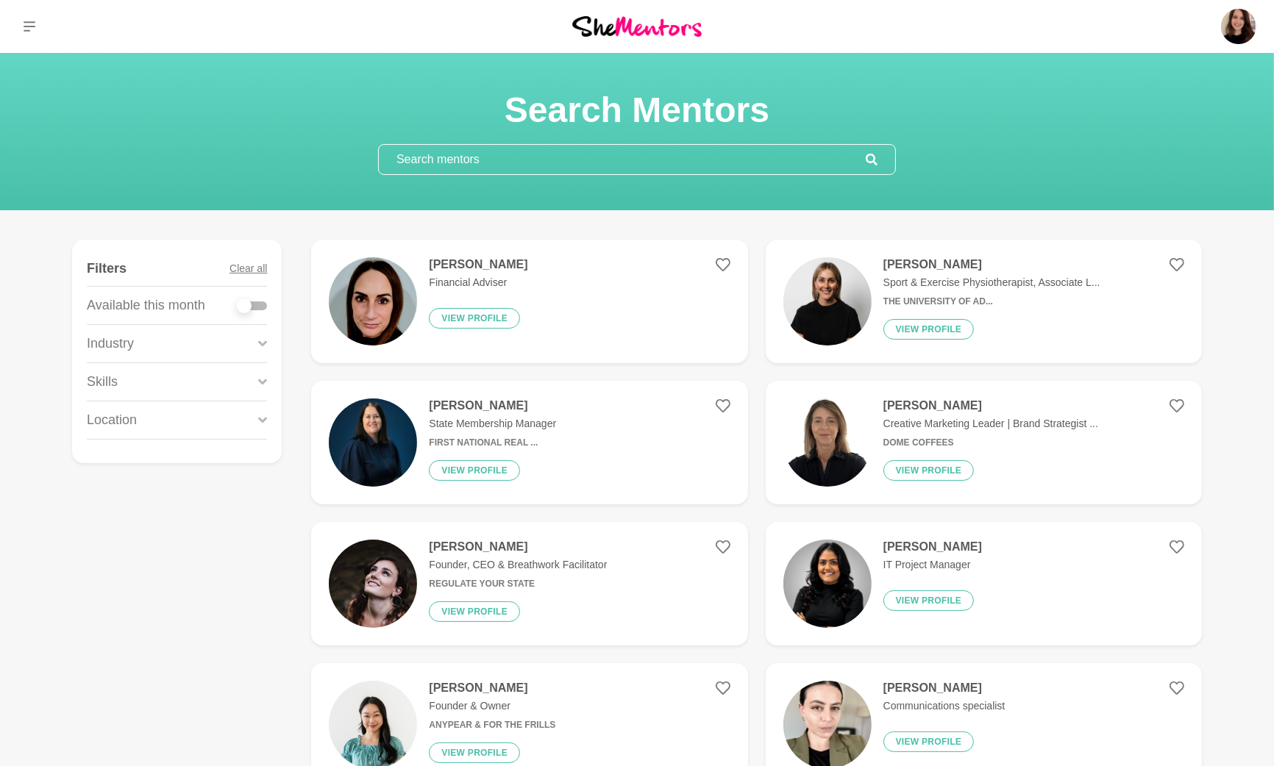 The height and width of the screenshot is (766, 1274). I want to click on p: IT Project Manager, so click(933, 565).